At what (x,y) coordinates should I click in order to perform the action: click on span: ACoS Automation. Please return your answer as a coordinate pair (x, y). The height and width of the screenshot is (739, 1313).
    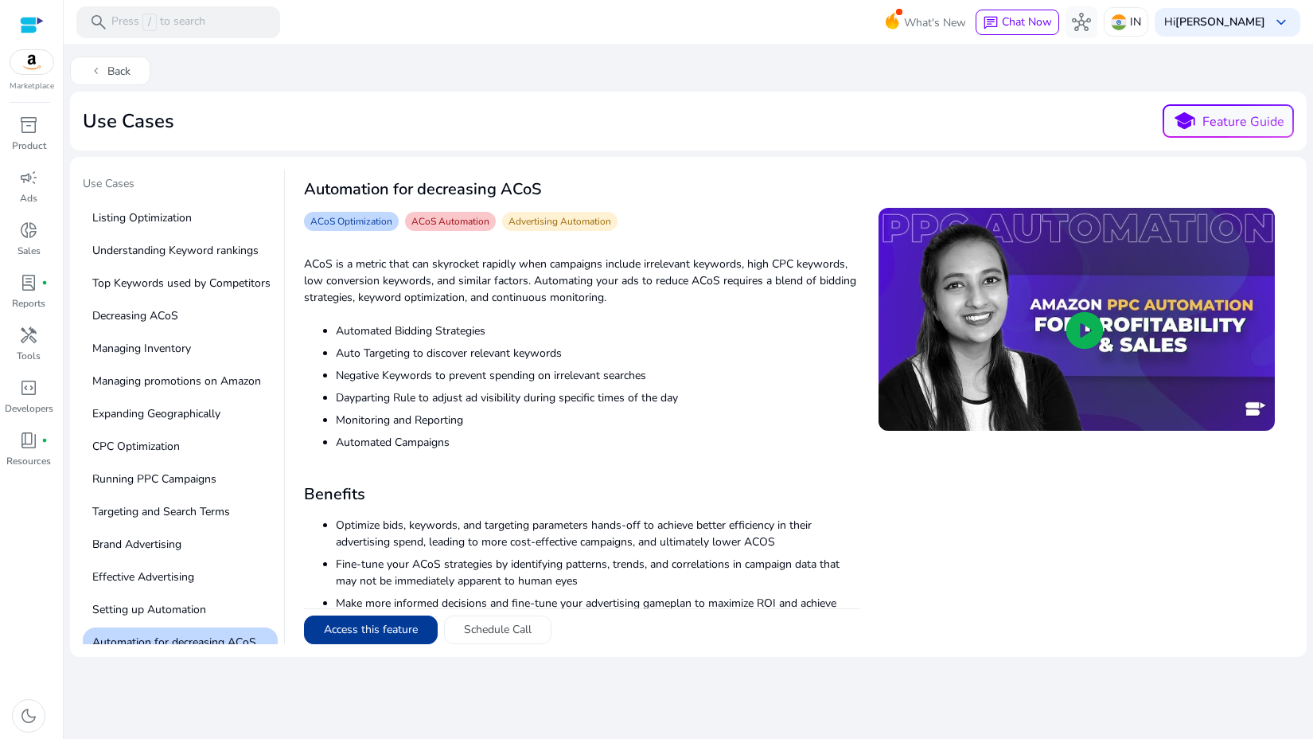
    Looking at the image, I should click on (450, 221).